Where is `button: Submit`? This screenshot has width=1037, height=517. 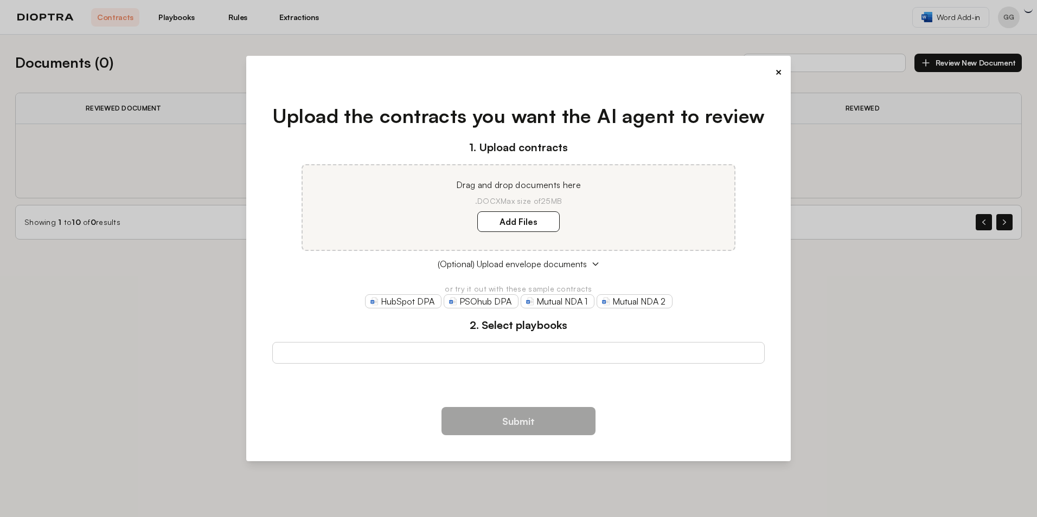
button: Submit is located at coordinates (518, 421).